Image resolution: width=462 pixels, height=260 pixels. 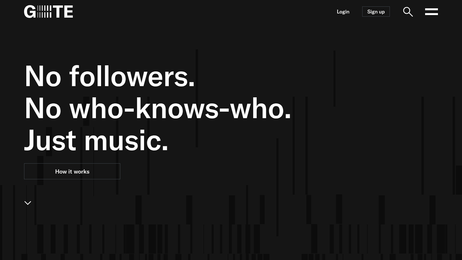 What do you see at coordinates (196, 76) in the screenshot?
I see `span: No followers.` at bounding box center [196, 76].